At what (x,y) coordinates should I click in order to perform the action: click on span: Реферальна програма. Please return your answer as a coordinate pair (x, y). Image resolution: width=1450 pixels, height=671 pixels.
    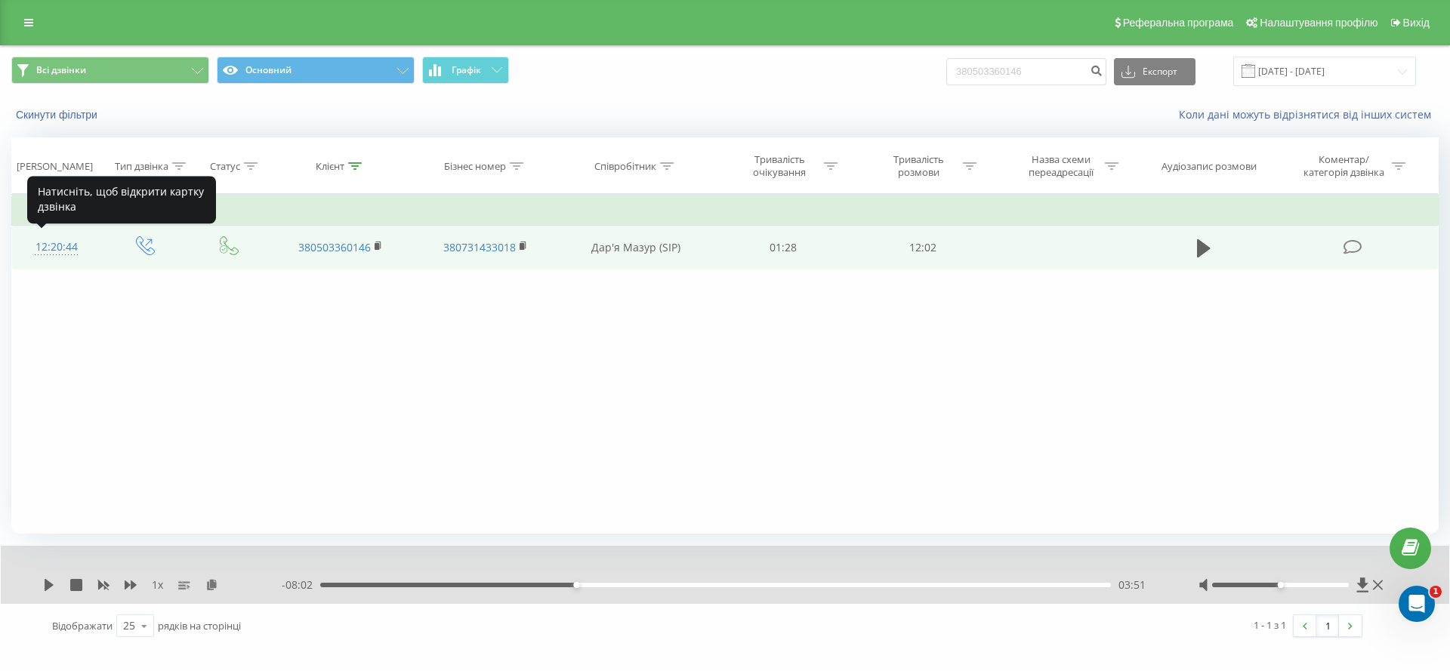
    Looking at the image, I should click on (1178, 23).